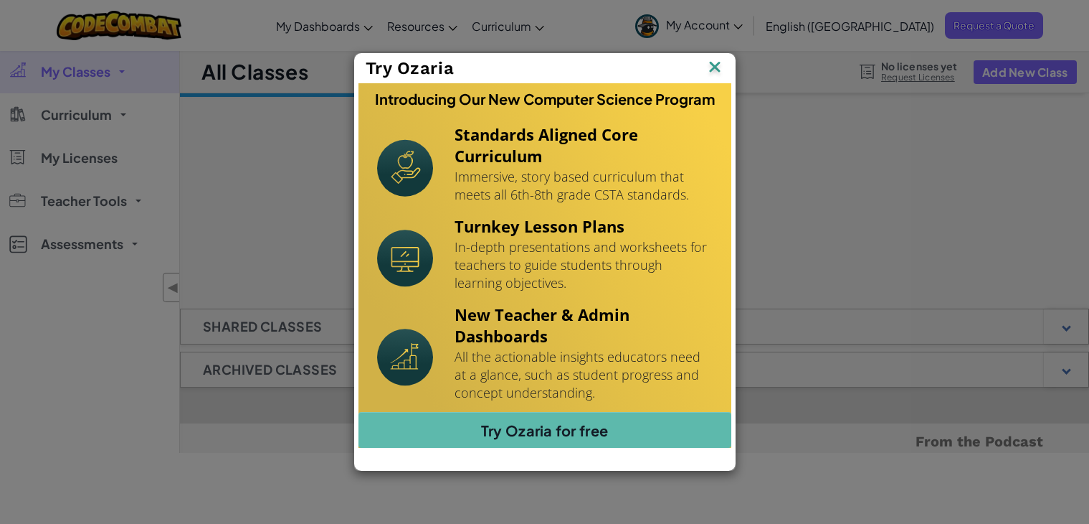  I want to click on h4: Standards Aligned Core Curriculum, so click(584, 145).